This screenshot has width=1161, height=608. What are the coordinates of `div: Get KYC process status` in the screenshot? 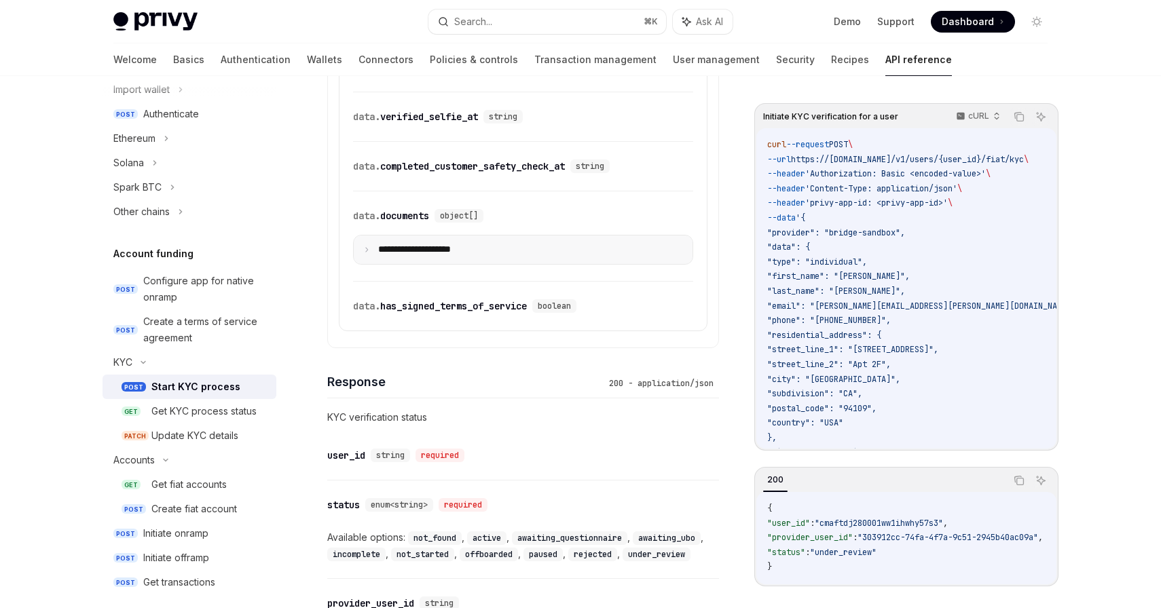 It's located at (204, 411).